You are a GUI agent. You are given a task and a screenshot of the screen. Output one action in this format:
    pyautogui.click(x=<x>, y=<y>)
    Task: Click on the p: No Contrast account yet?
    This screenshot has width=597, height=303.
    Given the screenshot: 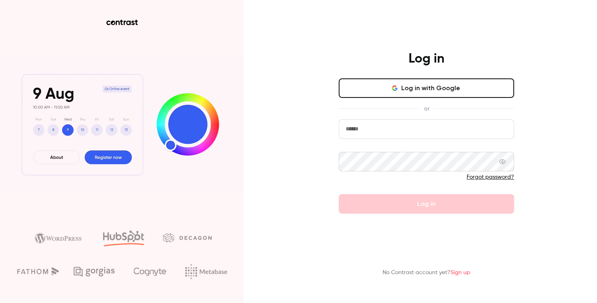 What is the action you would take?
    pyautogui.click(x=427, y=273)
    